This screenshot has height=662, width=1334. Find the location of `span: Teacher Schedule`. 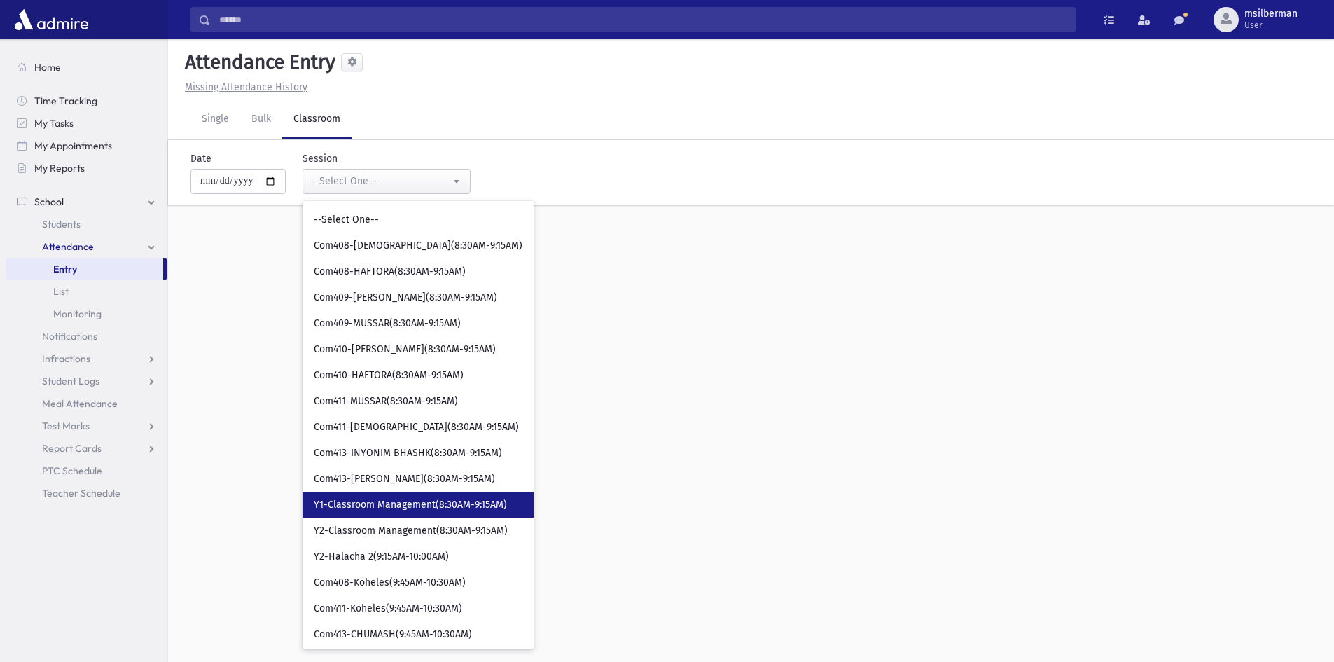

span: Teacher Schedule is located at coordinates (81, 493).